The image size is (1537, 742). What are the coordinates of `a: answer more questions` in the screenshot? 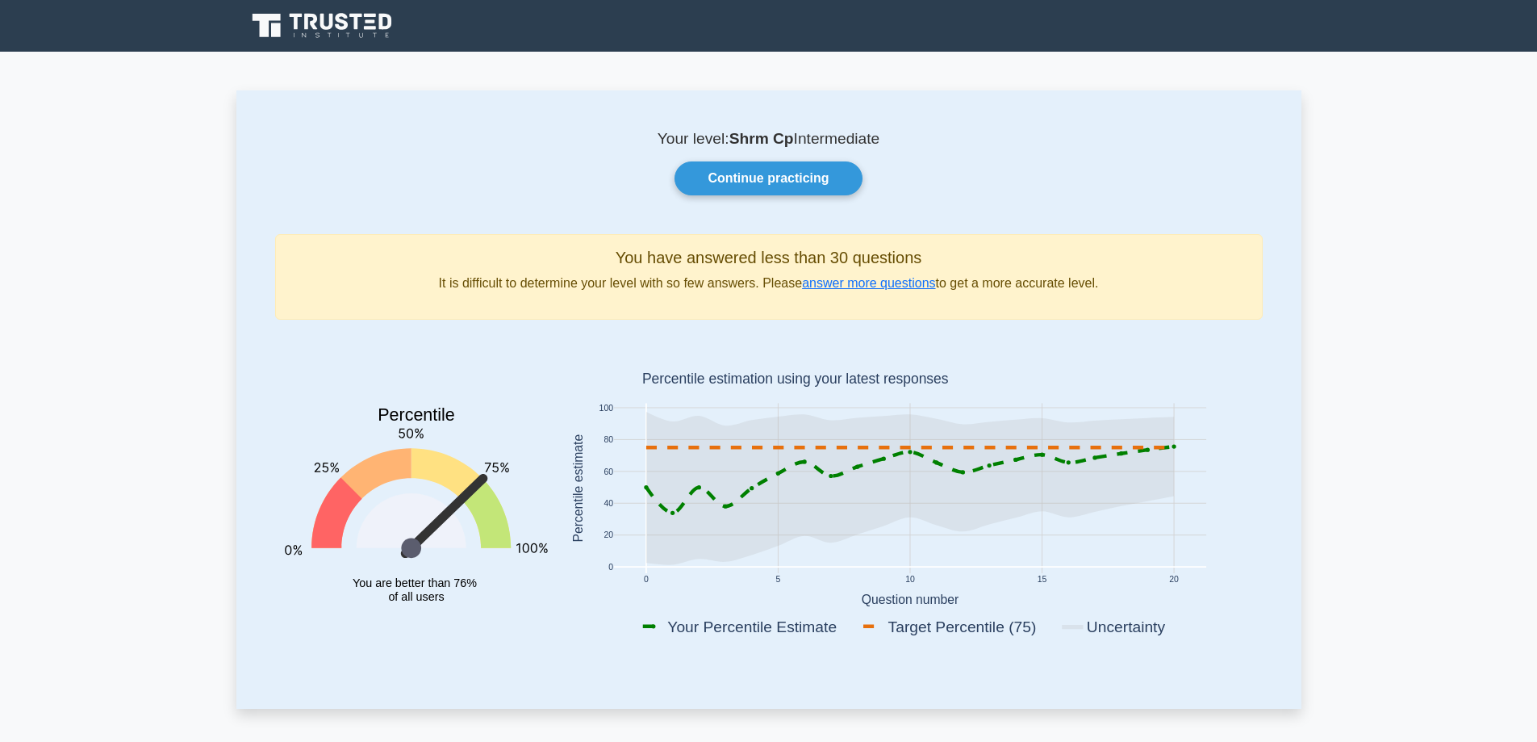 It's located at (868, 282).